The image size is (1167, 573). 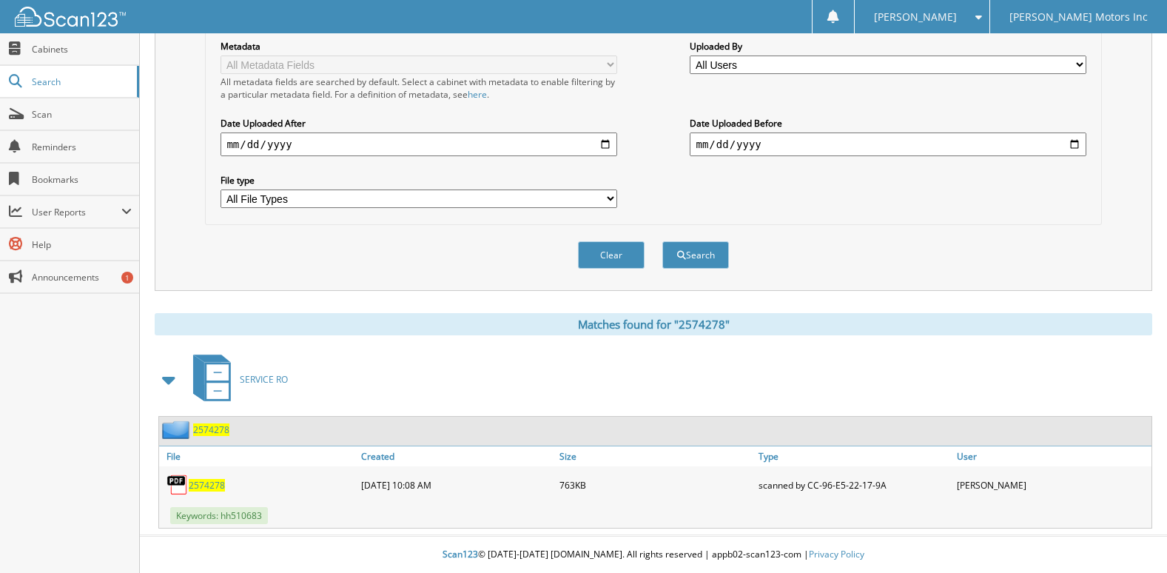 I want to click on div: scanned by CC-96-E5-22-17-9A, so click(x=854, y=485).